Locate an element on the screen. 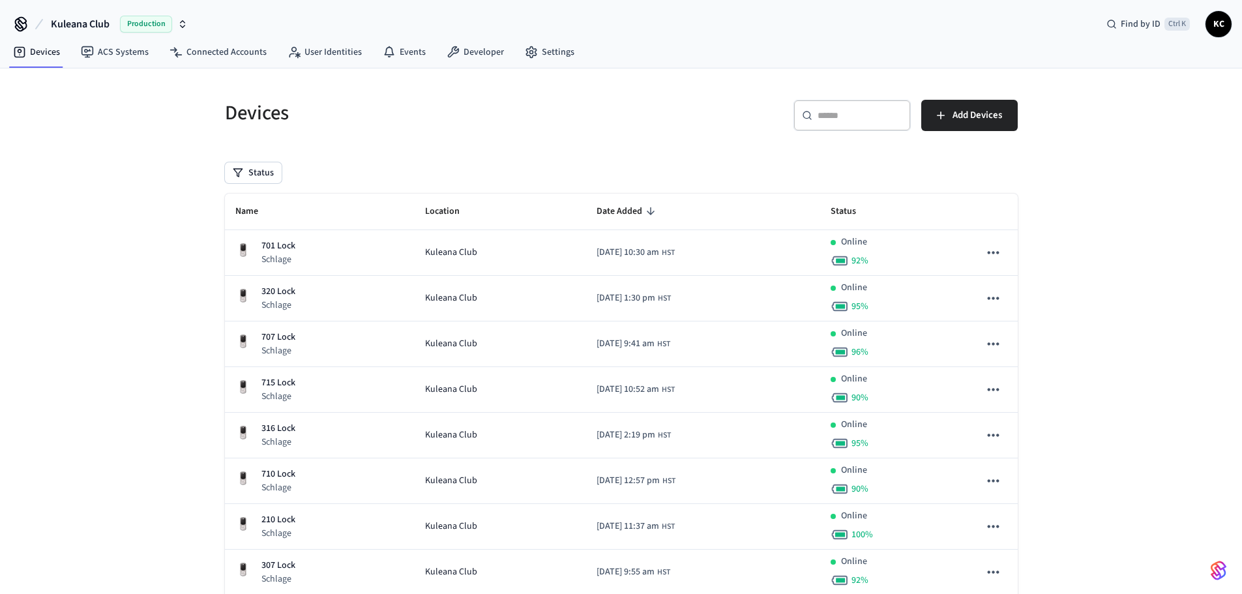  p: 307 Lock is located at coordinates (278, 565).